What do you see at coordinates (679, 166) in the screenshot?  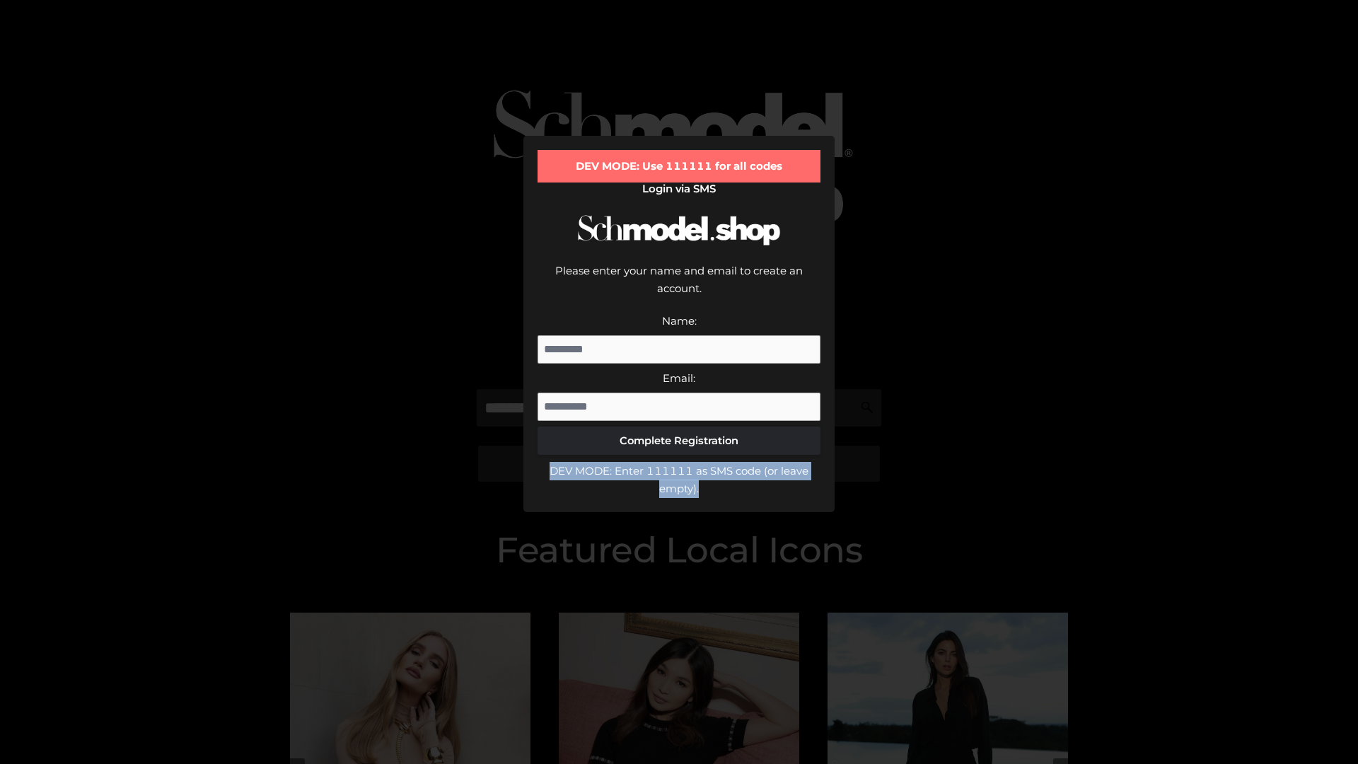 I see `div: DEV MODE: Use 111111 for all codes` at bounding box center [679, 166].